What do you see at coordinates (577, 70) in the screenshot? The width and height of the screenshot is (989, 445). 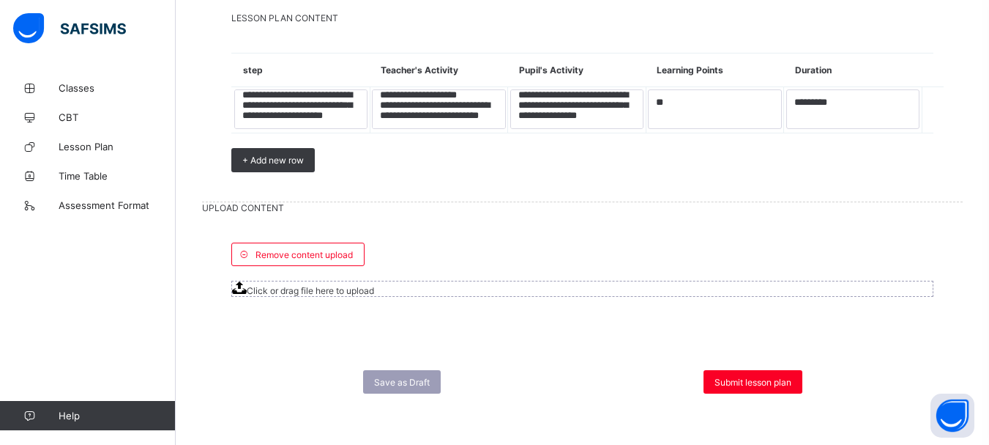 I see `th: Pupil's Activity` at bounding box center [577, 70].